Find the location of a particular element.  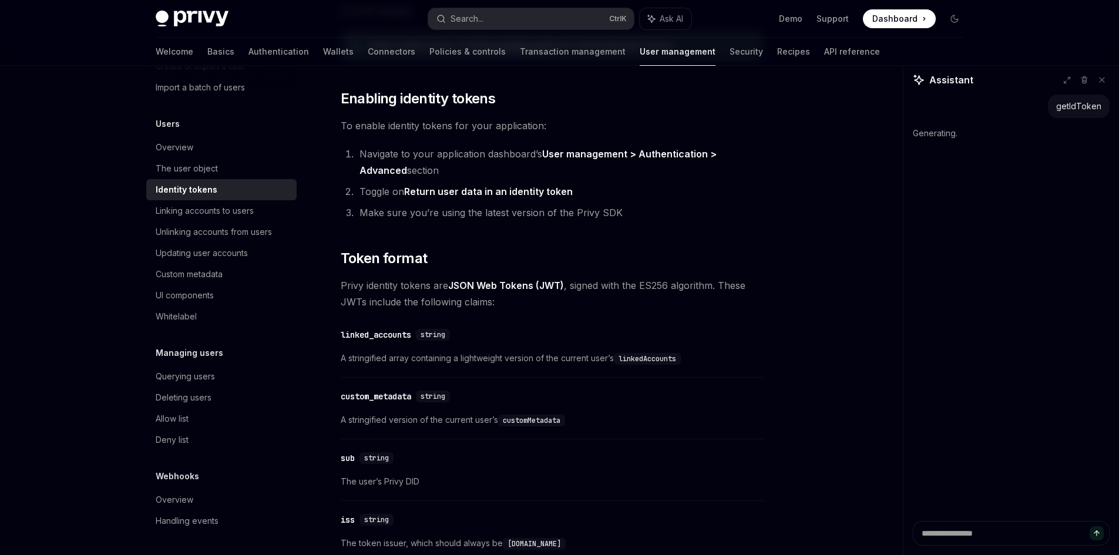

a: Deleting users is located at coordinates (221, 398).